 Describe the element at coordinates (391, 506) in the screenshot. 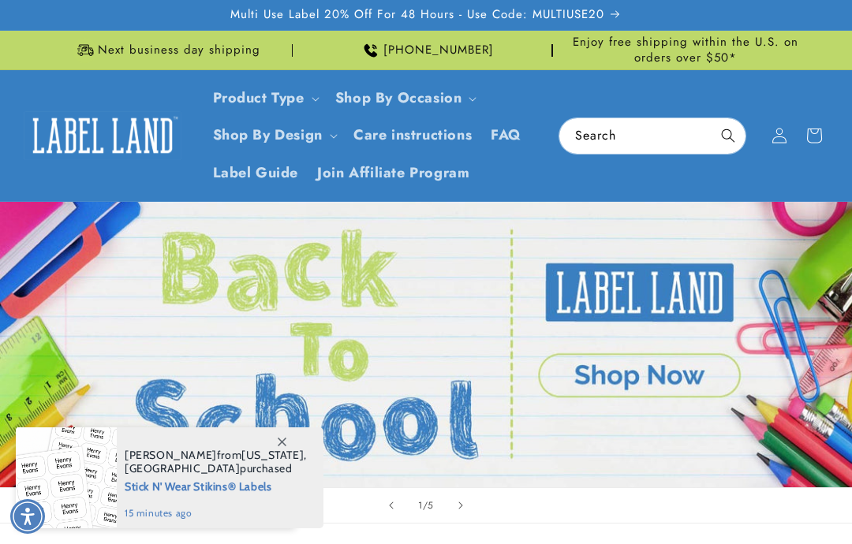

I see `button: Previous slide` at that location.